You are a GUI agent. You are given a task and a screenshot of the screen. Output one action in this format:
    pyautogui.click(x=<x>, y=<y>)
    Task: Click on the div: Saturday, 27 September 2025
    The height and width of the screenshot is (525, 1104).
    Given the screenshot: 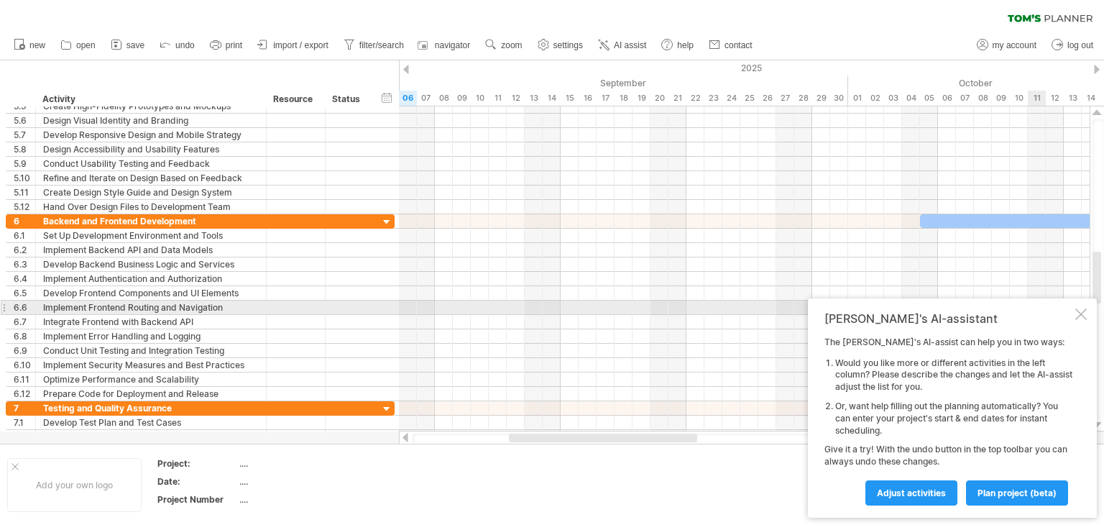 What is the action you would take?
    pyautogui.click(x=785, y=98)
    